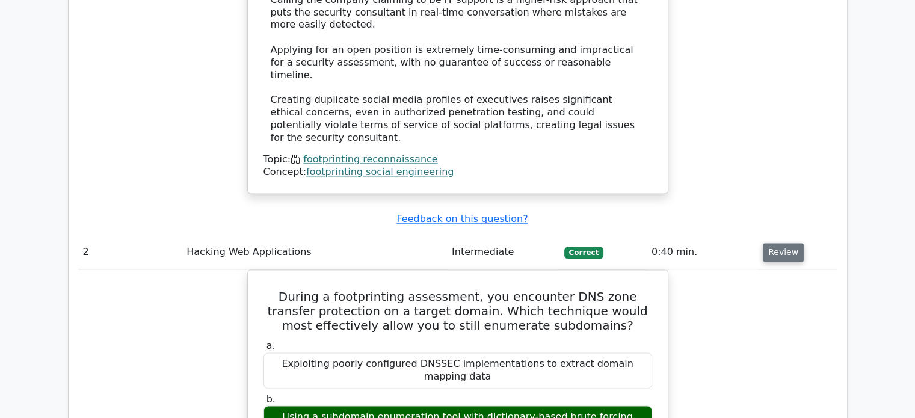 The image size is (915, 418). I want to click on a: Feedback on this question?, so click(462, 218).